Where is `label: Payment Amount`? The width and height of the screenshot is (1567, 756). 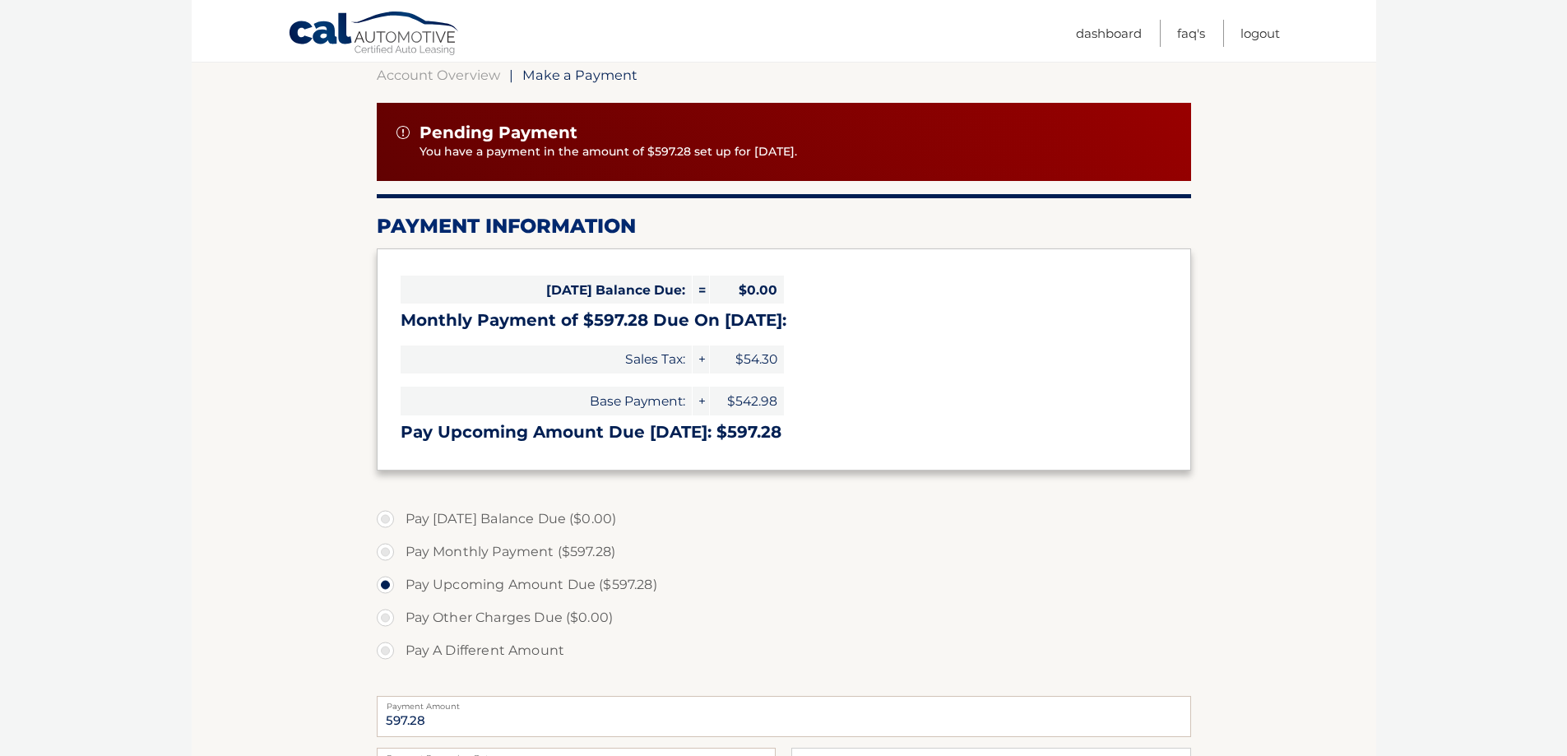
label: Payment Amount is located at coordinates (784, 703).